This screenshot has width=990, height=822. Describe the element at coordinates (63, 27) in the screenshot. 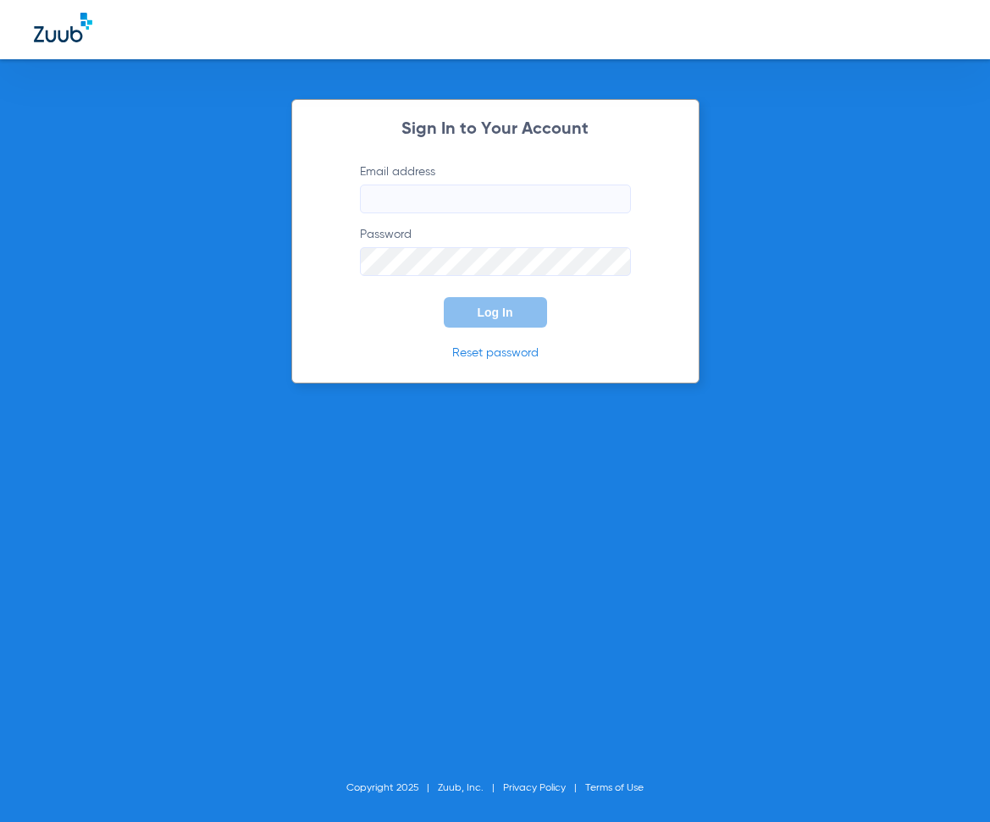

I see `img: Zuub Logo` at that location.